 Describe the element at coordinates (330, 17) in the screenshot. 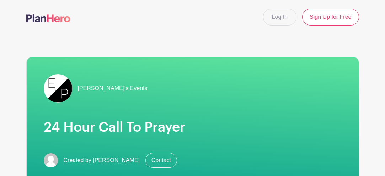

I see `a: Sign Up for Free` at that location.